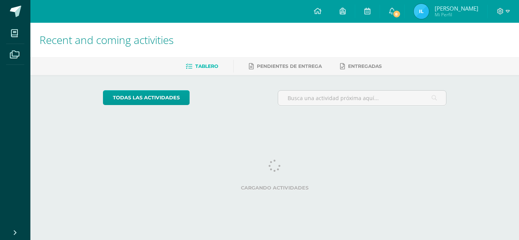  I want to click on a: Entregadas, so click(361, 66).